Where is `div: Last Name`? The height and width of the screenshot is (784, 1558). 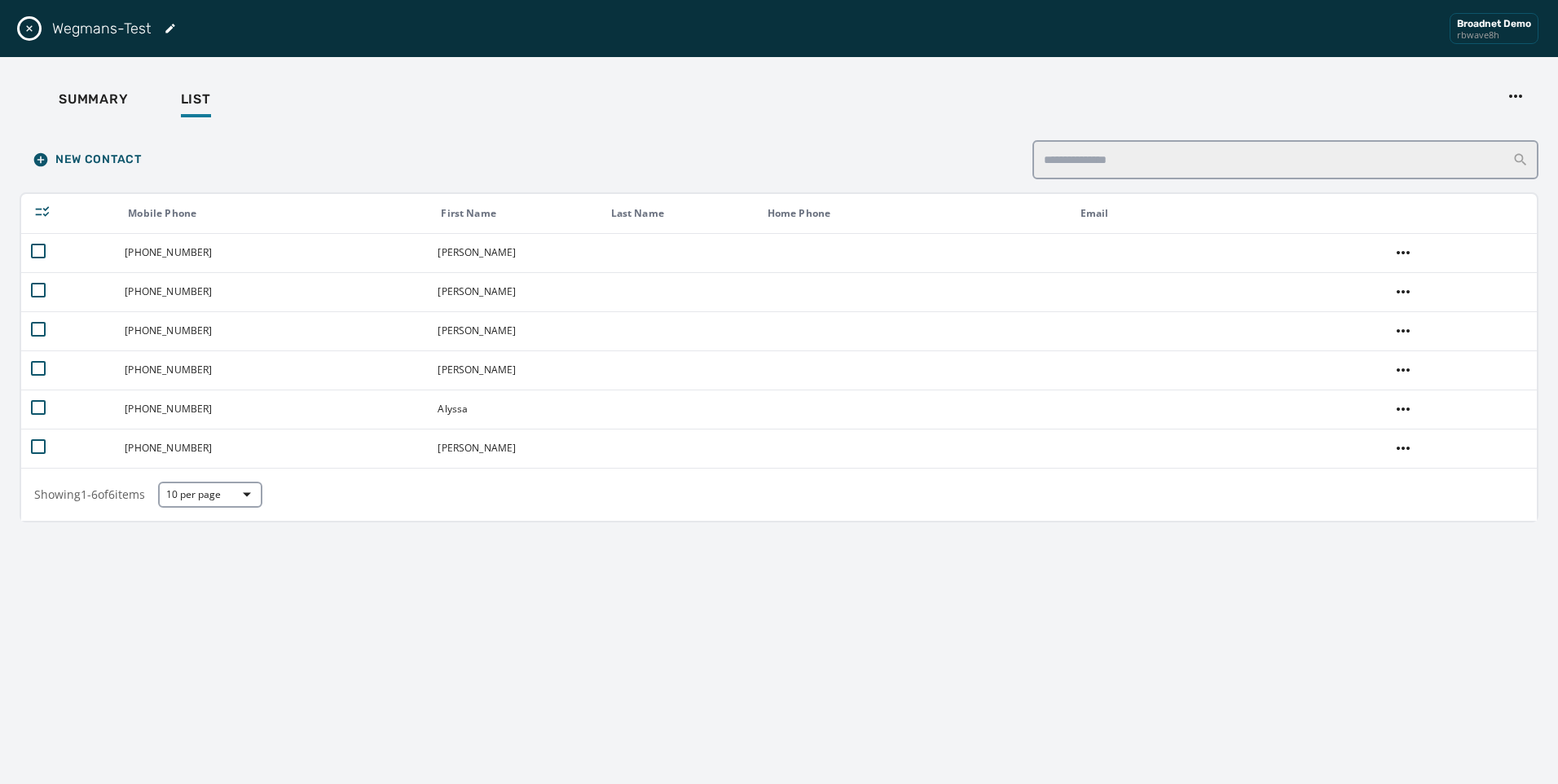
div: Last Name is located at coordinates (683, 214).